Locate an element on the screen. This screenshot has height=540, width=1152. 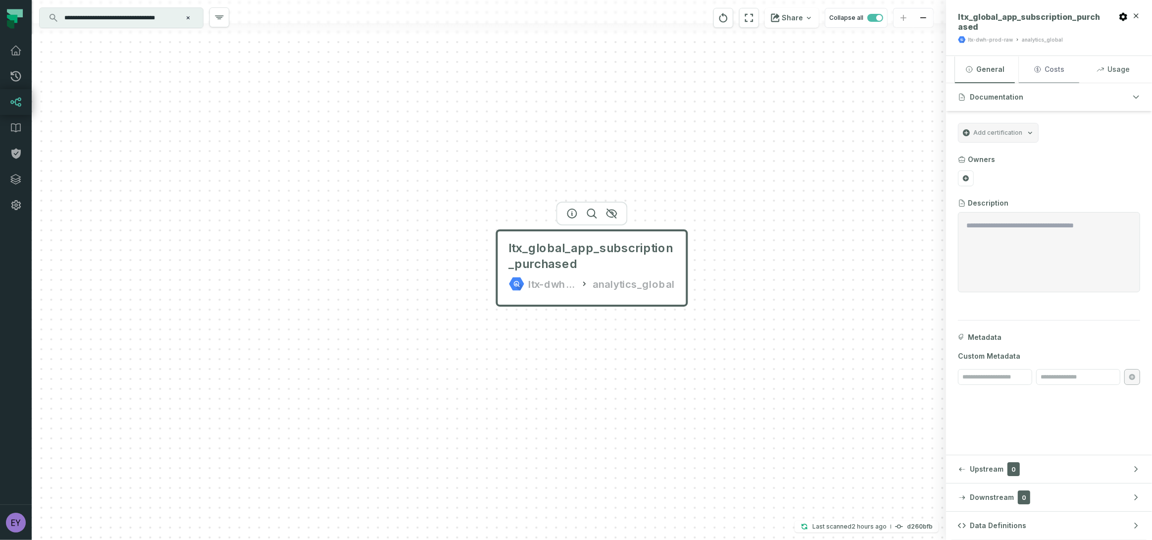
textarea: Entity Description is located at coordinates (1049, 252).